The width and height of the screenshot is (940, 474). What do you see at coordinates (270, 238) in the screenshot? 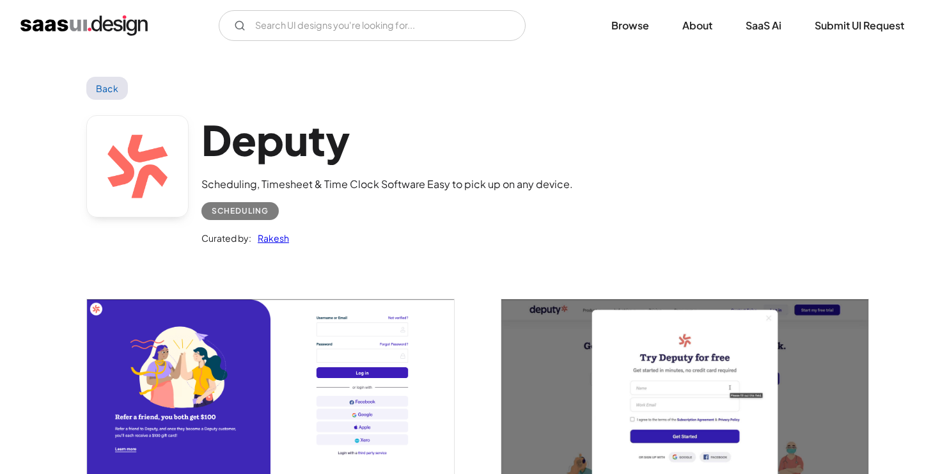
I see `a: Rakesh` at bounding box center [270, 238].